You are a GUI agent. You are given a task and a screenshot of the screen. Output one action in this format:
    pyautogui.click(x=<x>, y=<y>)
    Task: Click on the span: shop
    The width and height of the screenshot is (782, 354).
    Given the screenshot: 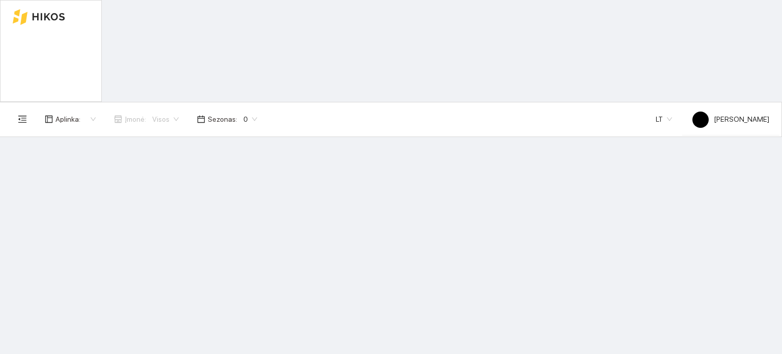 What is the action you would take?
    pyautogui.click(x=118, y=119)
    